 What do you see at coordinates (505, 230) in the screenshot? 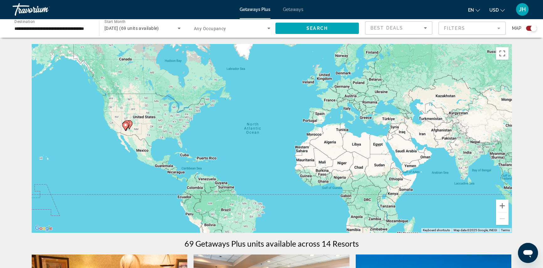
I see `a: Terms (opens in new tab)` at bounding box center [505, 230].